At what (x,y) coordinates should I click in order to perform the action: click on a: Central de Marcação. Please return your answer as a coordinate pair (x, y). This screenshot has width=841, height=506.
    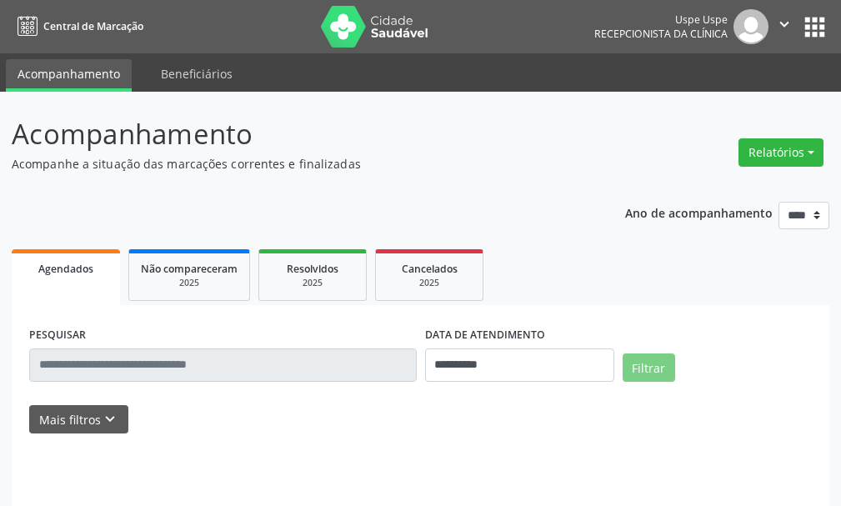
    Looking at the image, I should click on (77, 26).